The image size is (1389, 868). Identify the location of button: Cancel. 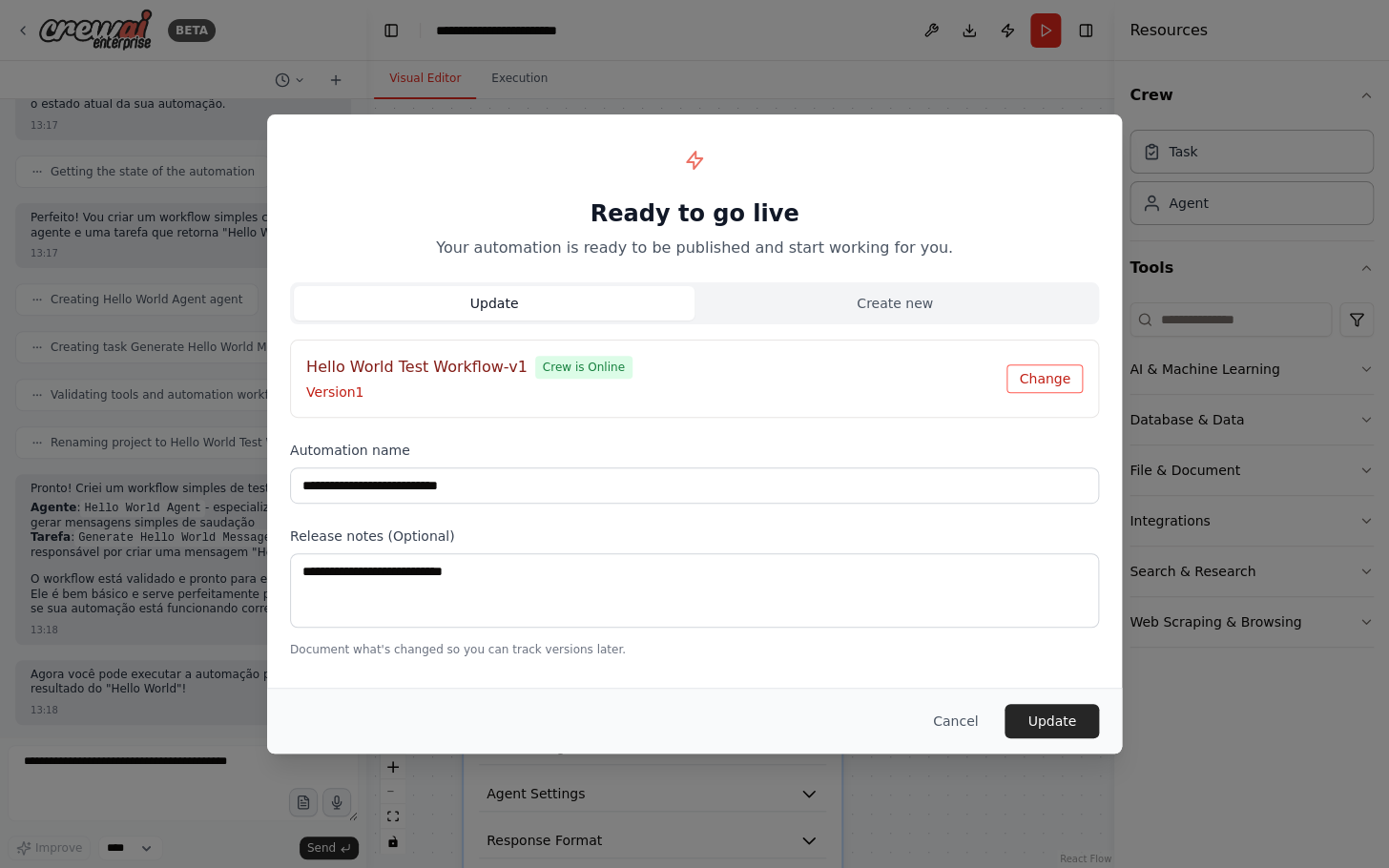
(955, 721).